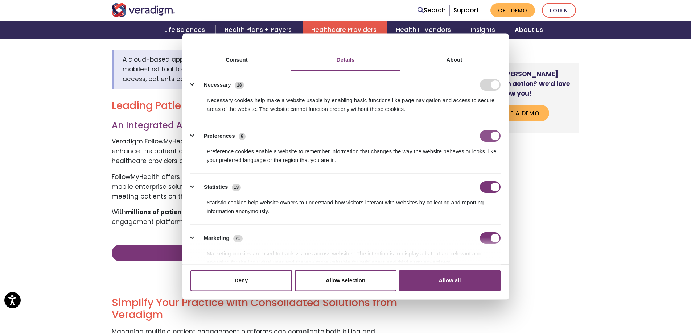  I want to click on span: A cloud-based approach, the FollowMyHealth Patient Engagement Platform is a mobile-first tool for..., so click(252, 69).